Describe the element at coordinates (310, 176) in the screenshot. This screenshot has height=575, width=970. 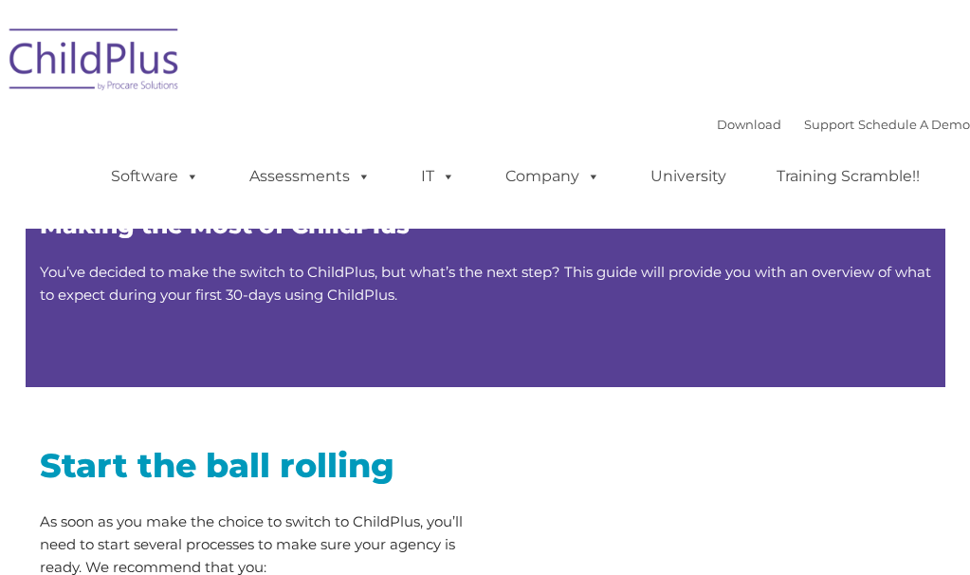
I see `a: Assessments` at that location.